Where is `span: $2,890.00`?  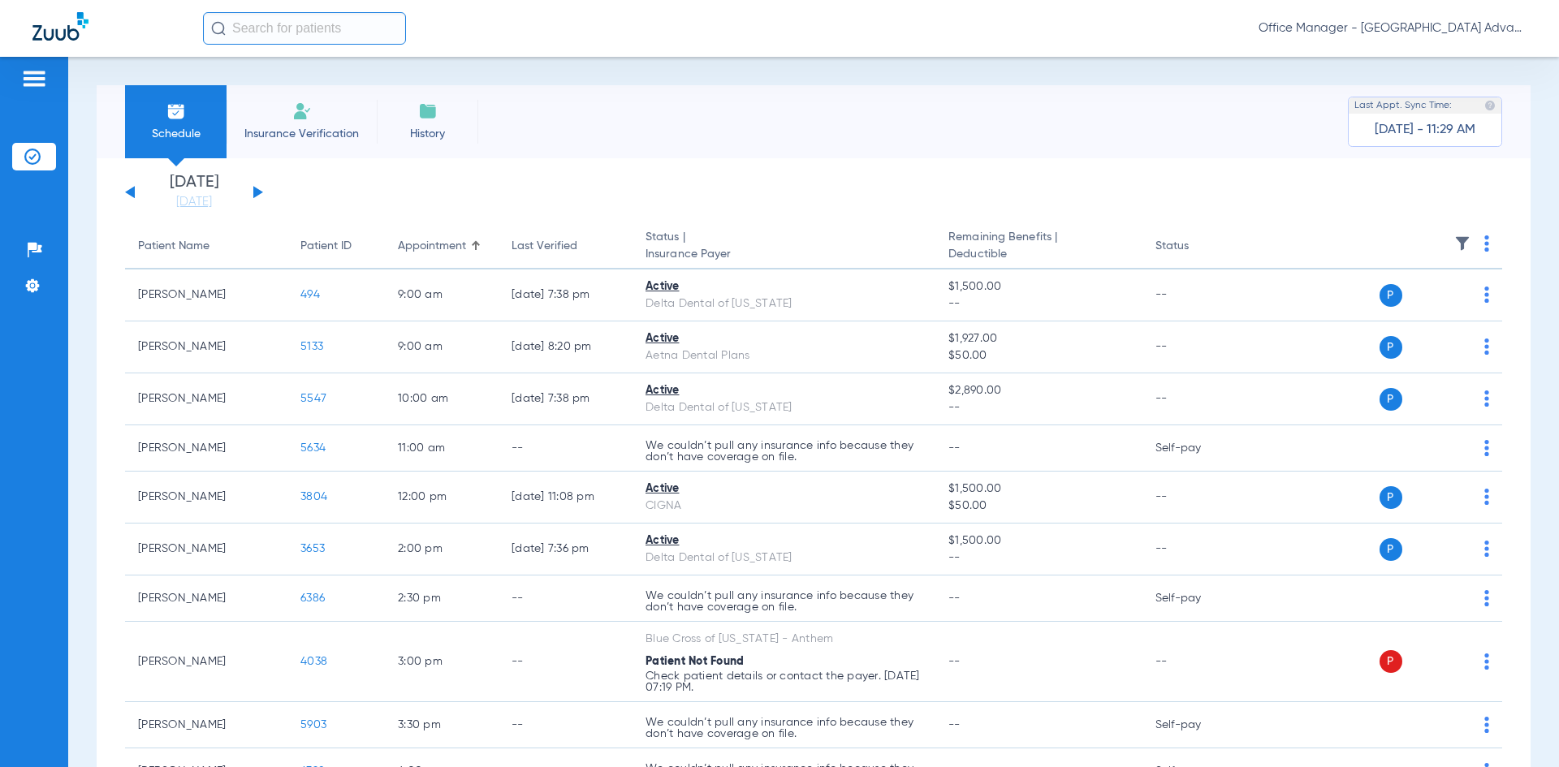
span: $2,890.00 is located at coordinates (1039, 391).